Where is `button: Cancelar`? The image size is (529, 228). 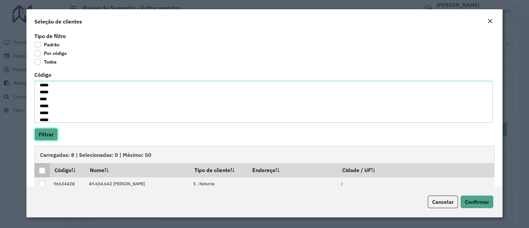 button: Cancelar is located at coordinates (443, 202).